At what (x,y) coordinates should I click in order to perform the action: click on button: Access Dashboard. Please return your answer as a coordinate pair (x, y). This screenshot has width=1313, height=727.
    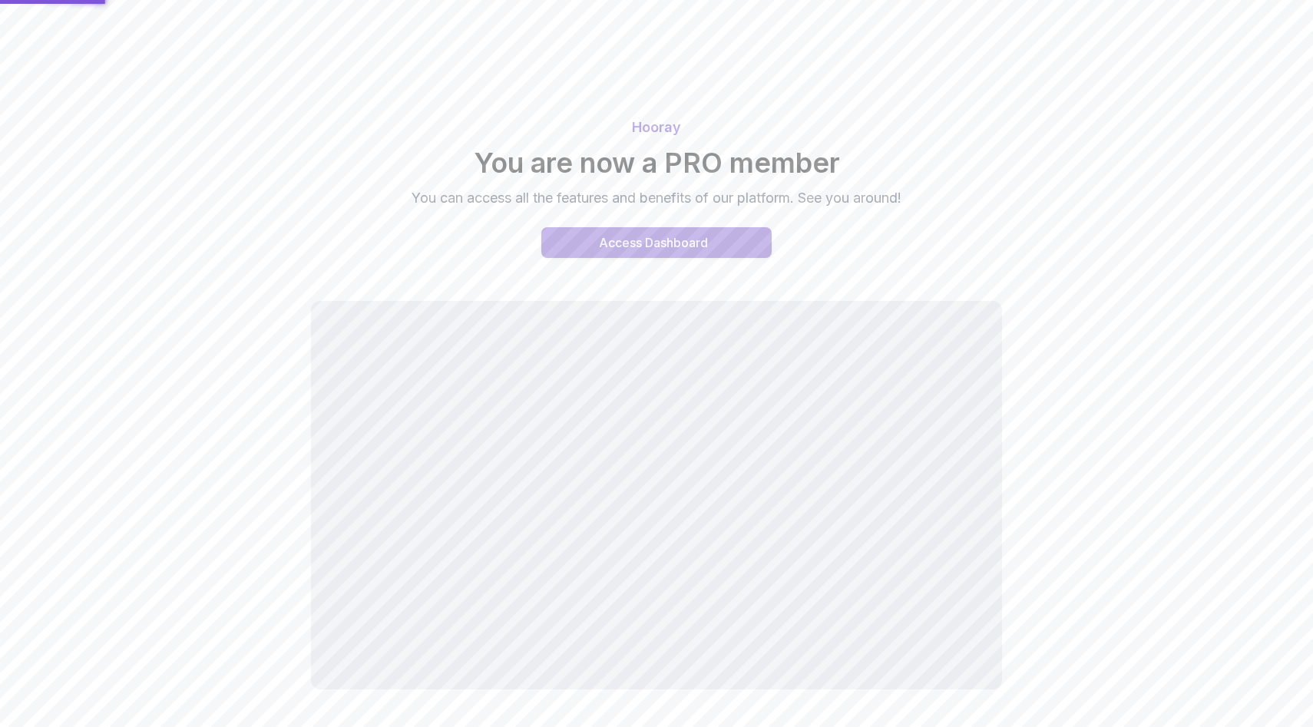
    Looking at the image, I should click on (657, 243).